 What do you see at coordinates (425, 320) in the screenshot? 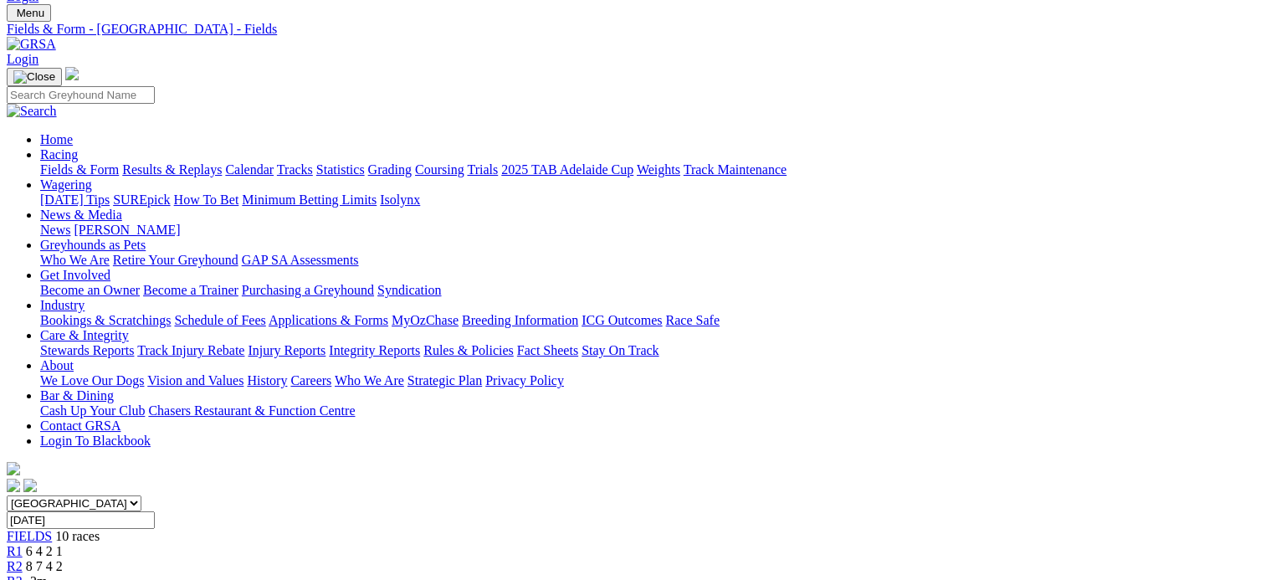
I see `a: MyOzChase` at bounding box center [425, 320].